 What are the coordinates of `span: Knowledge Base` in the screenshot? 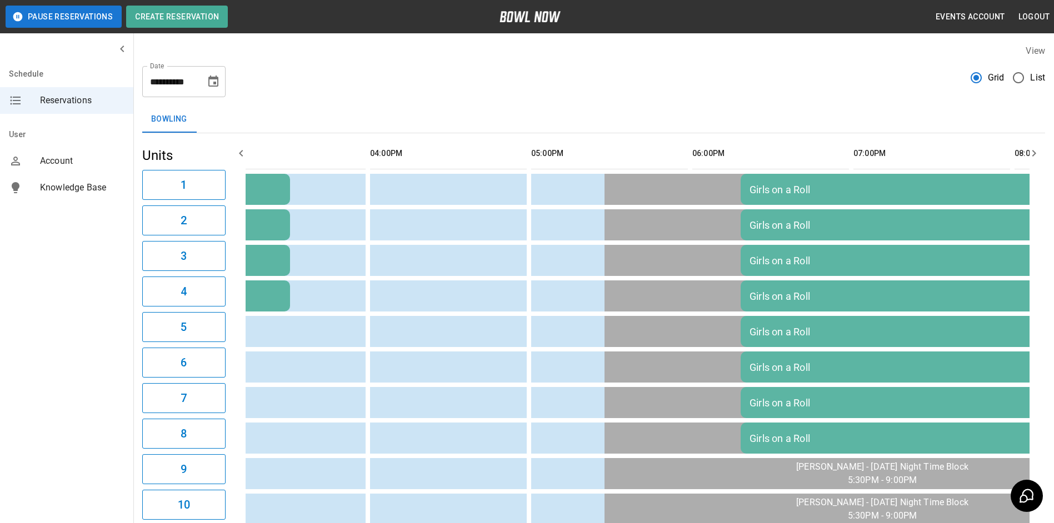 It's located at (82, 188).